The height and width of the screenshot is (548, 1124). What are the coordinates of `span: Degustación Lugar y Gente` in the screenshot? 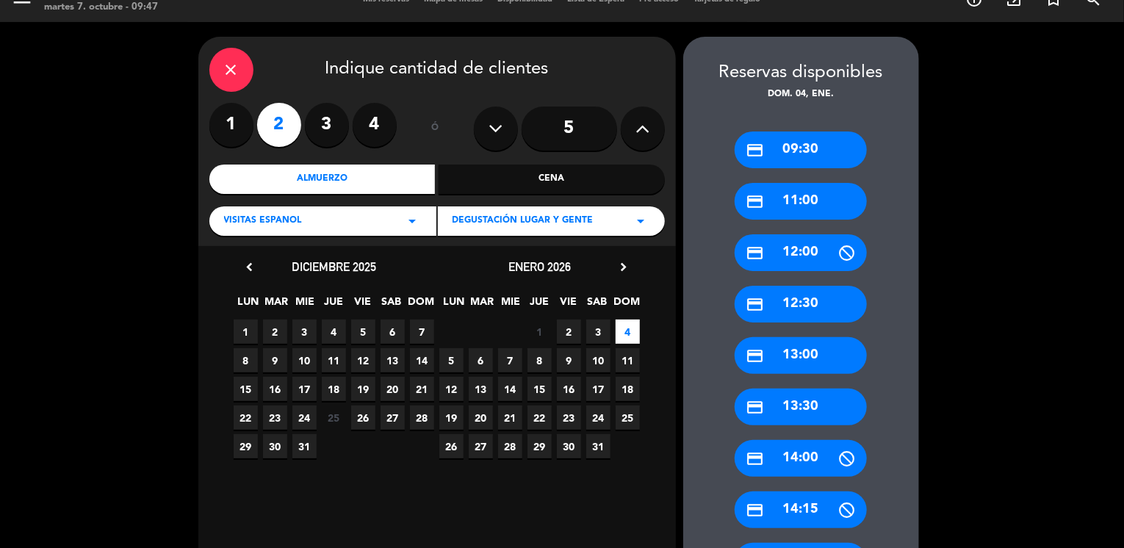 It's located at (523, 221).